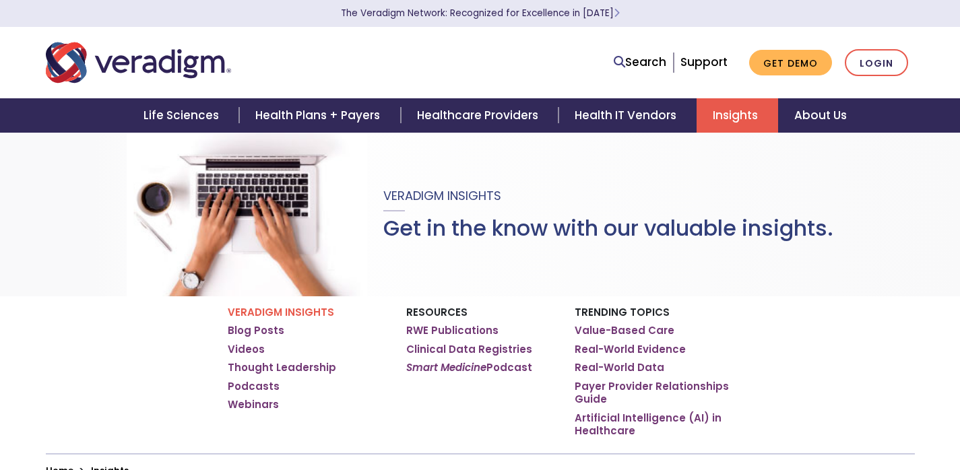  What do you see at coordinates (640, 62) in the screenshot?
I see `a: Search` at bounding box center [640, 62].